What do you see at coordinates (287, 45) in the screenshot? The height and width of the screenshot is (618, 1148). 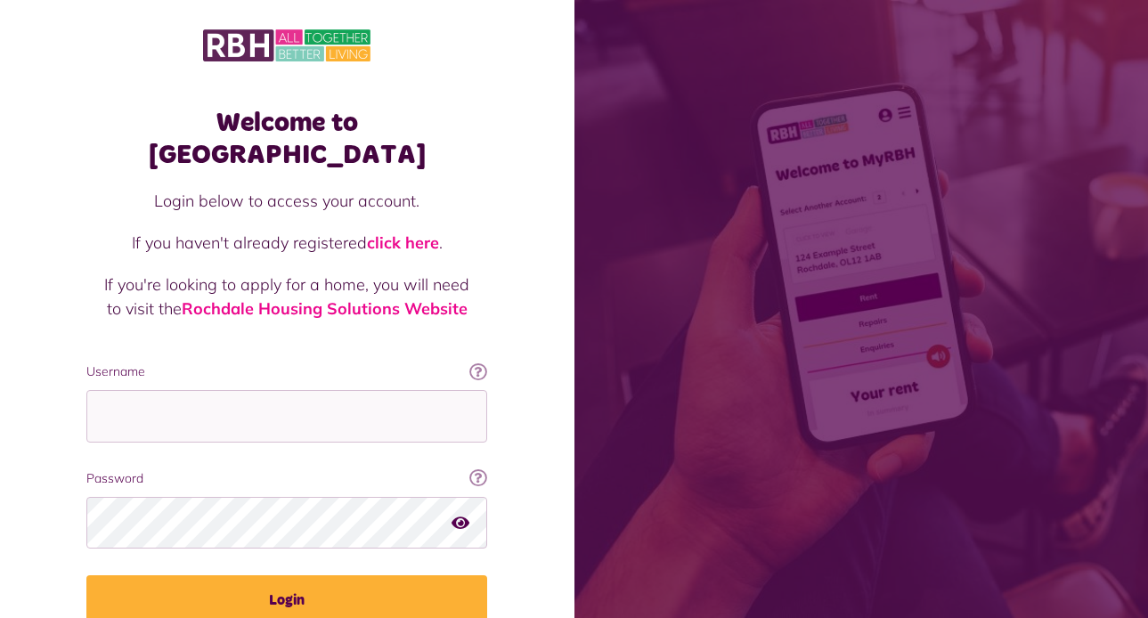 I see `img: MyRBH` at bounding box center [287, 45].